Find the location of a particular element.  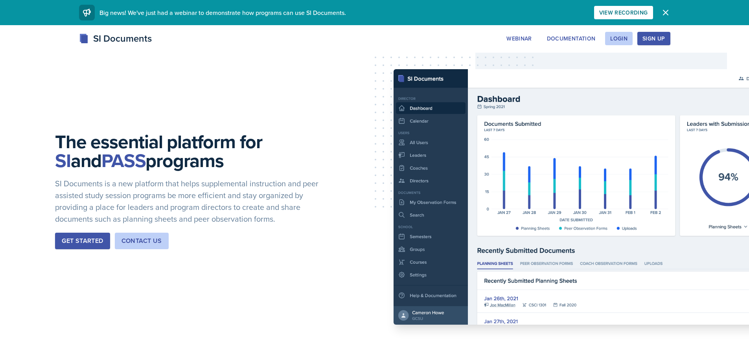

button: Get Started is located at coordinates (82, 241).